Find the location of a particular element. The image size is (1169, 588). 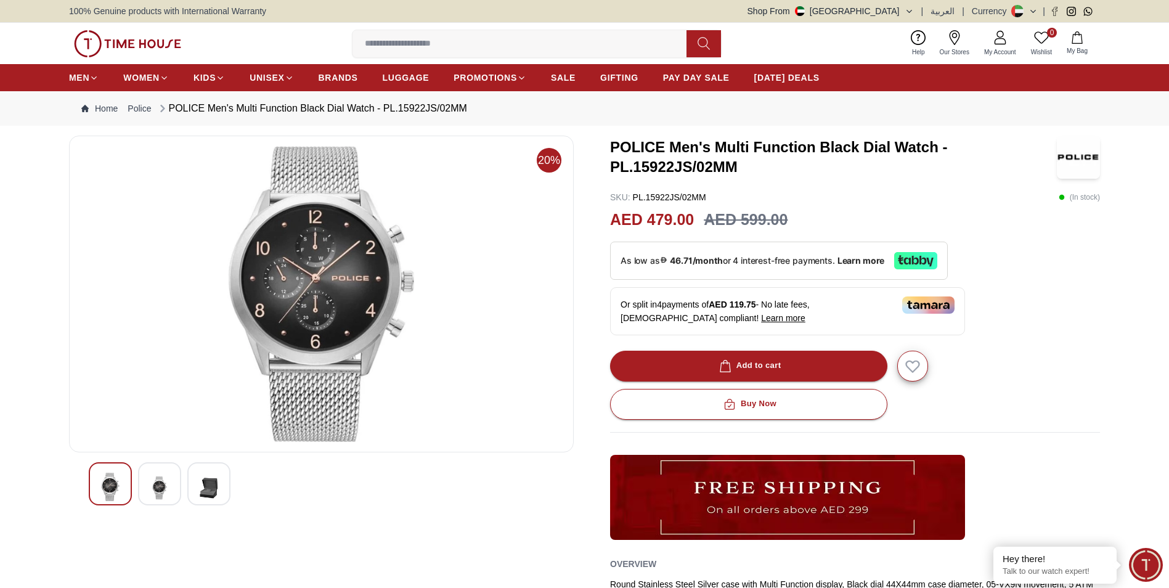

div: Buy Now is located at coordinates (749, 404).